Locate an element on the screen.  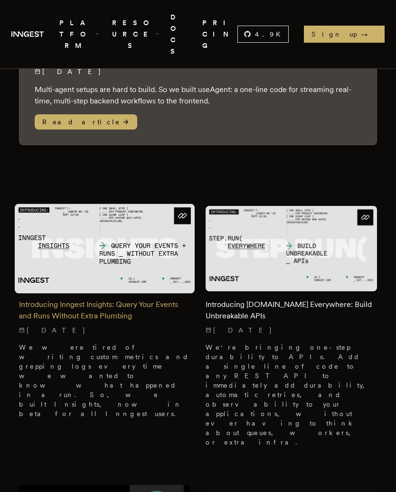
span: Read article is located at coordinates (86, 122).